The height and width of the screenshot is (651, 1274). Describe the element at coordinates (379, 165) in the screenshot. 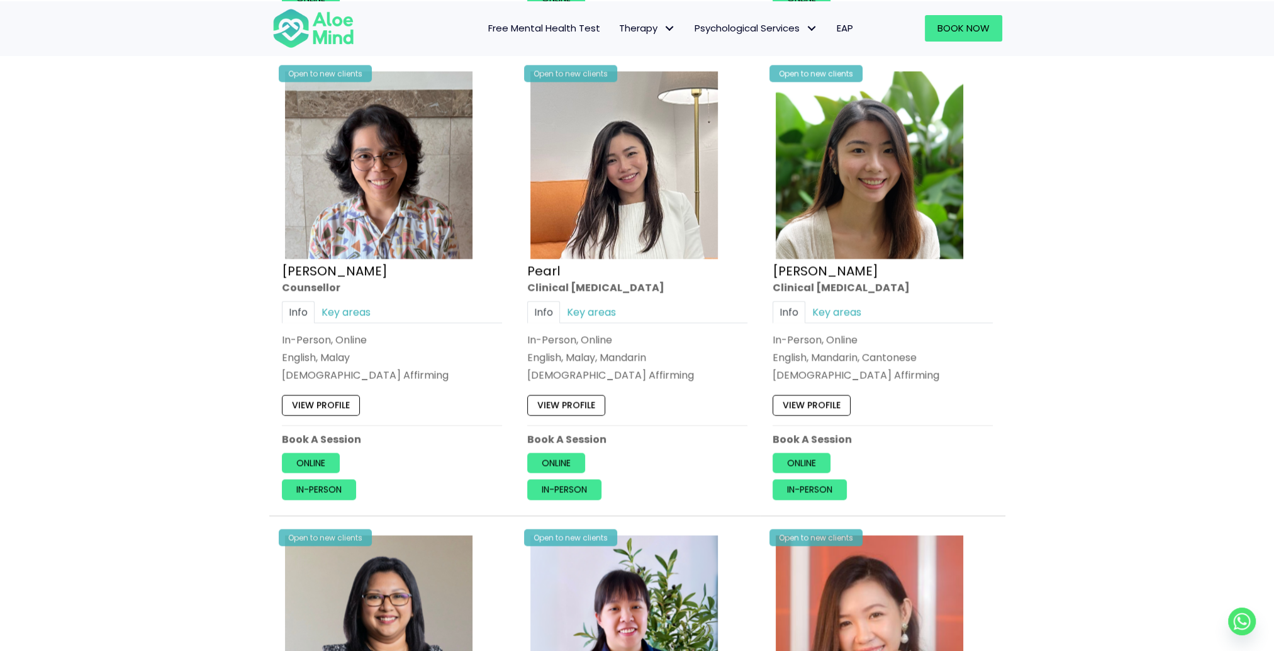

I see `img: zafeera counsellor` at that location.